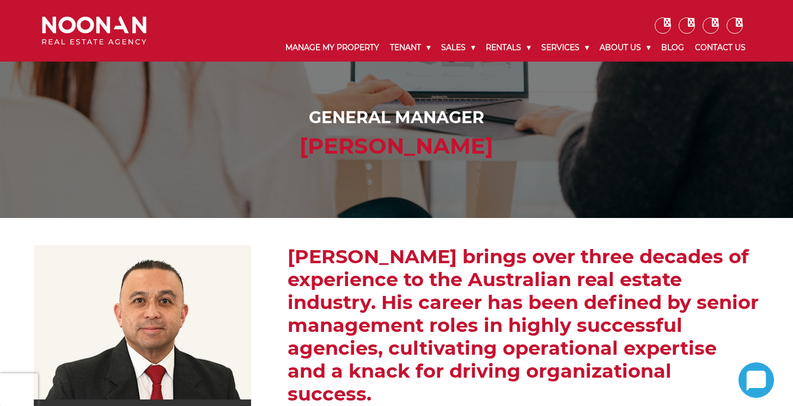  What do you see at coordinates (672, 47) in the screenshot?
I see `a: Blog` at bounding box center [672, 47].